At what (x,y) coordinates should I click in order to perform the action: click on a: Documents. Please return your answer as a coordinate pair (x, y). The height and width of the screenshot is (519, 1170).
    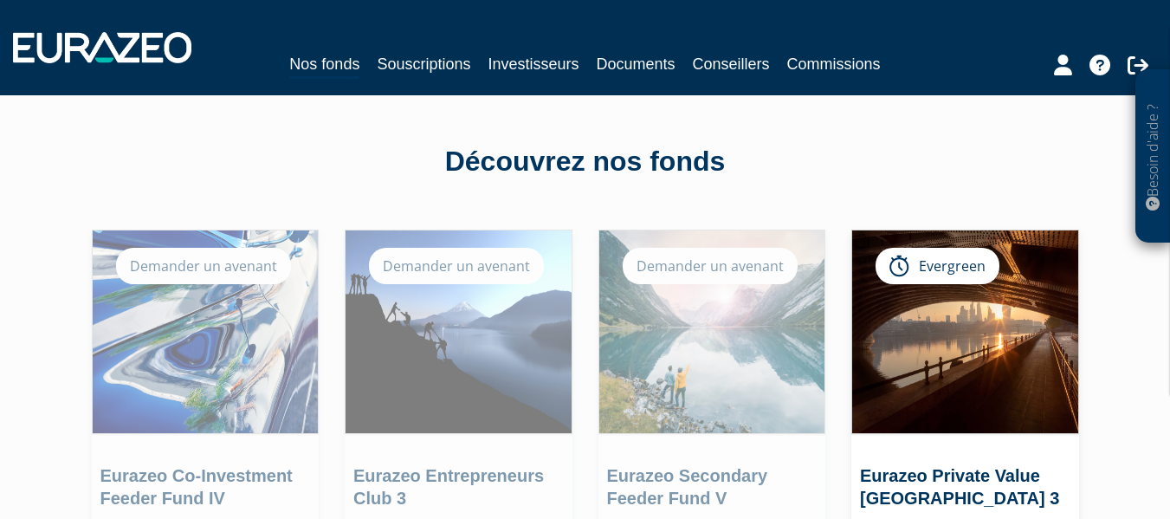
    Looking at the image, I should click on (636, 64).